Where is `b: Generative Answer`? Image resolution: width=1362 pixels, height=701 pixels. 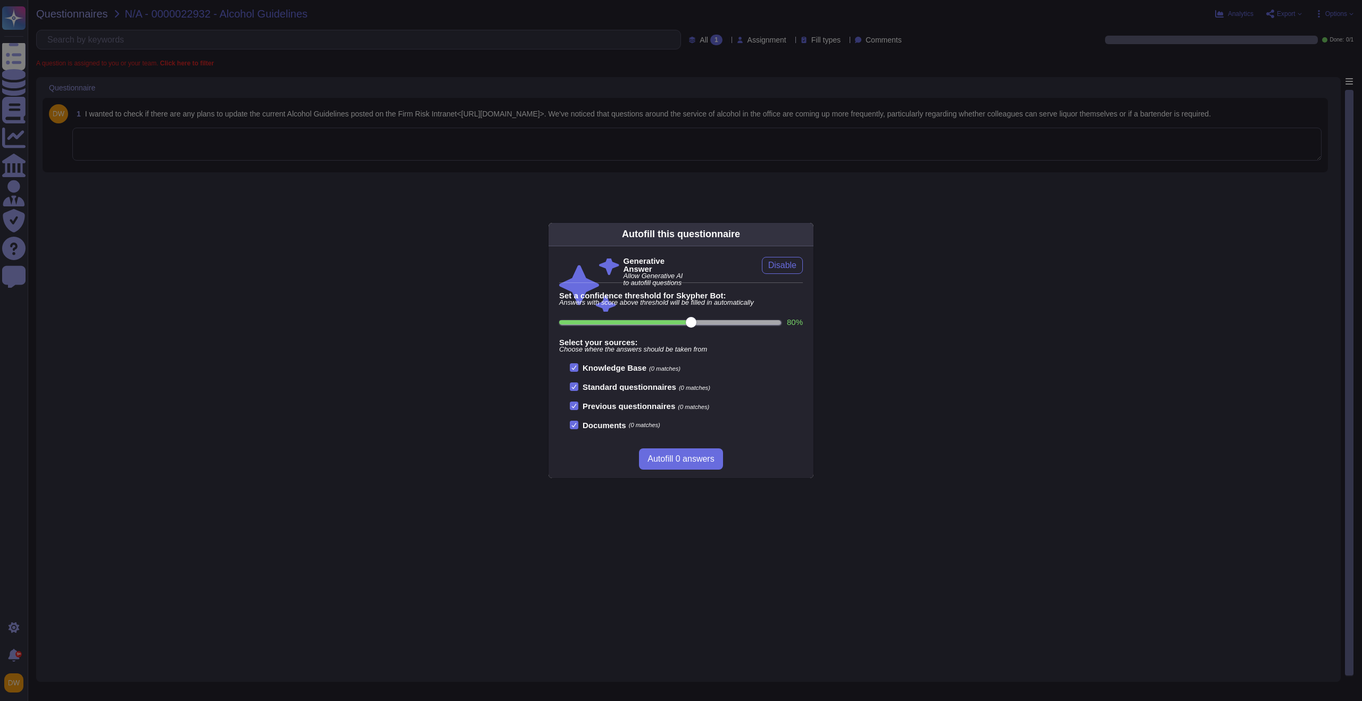 b: Generative Answer is located at coordinates (653, 265).